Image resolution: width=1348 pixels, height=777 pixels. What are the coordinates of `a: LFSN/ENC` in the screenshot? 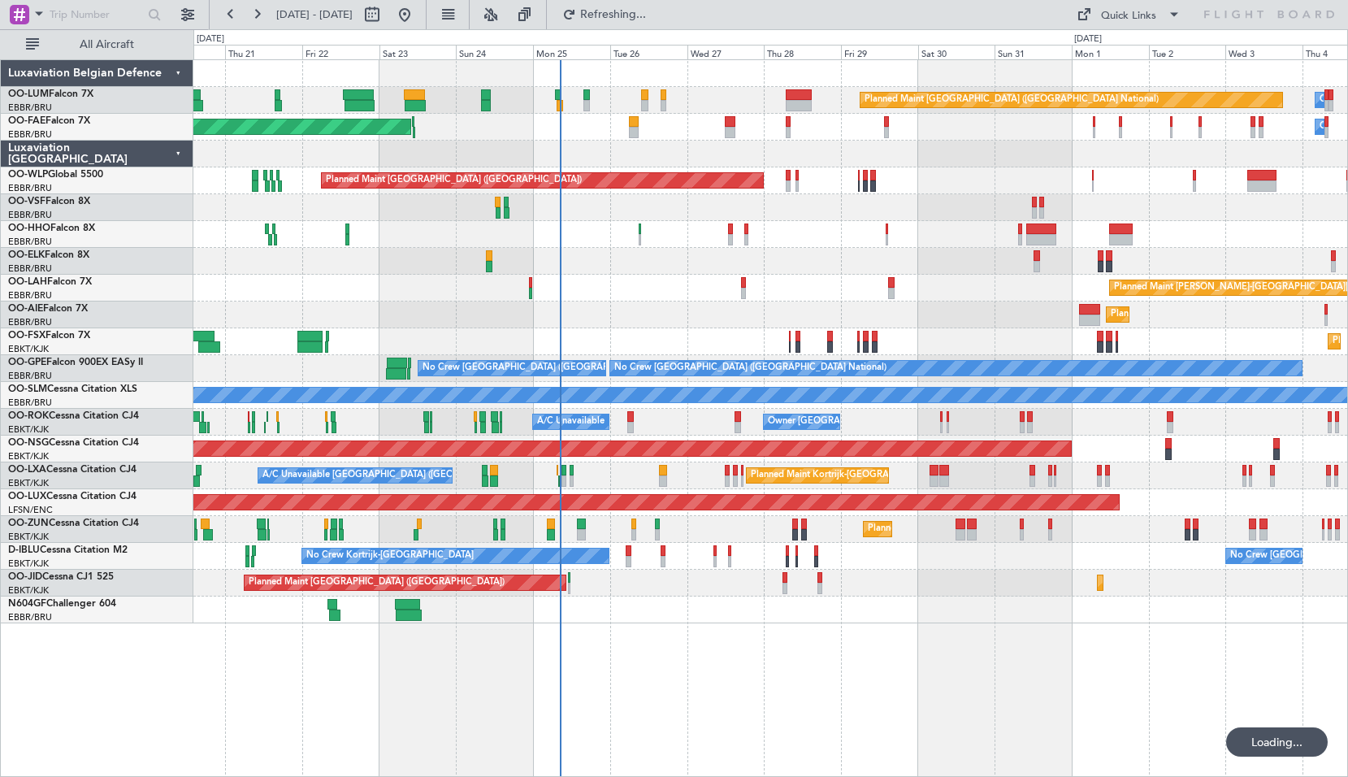 It's located at (30, 509).